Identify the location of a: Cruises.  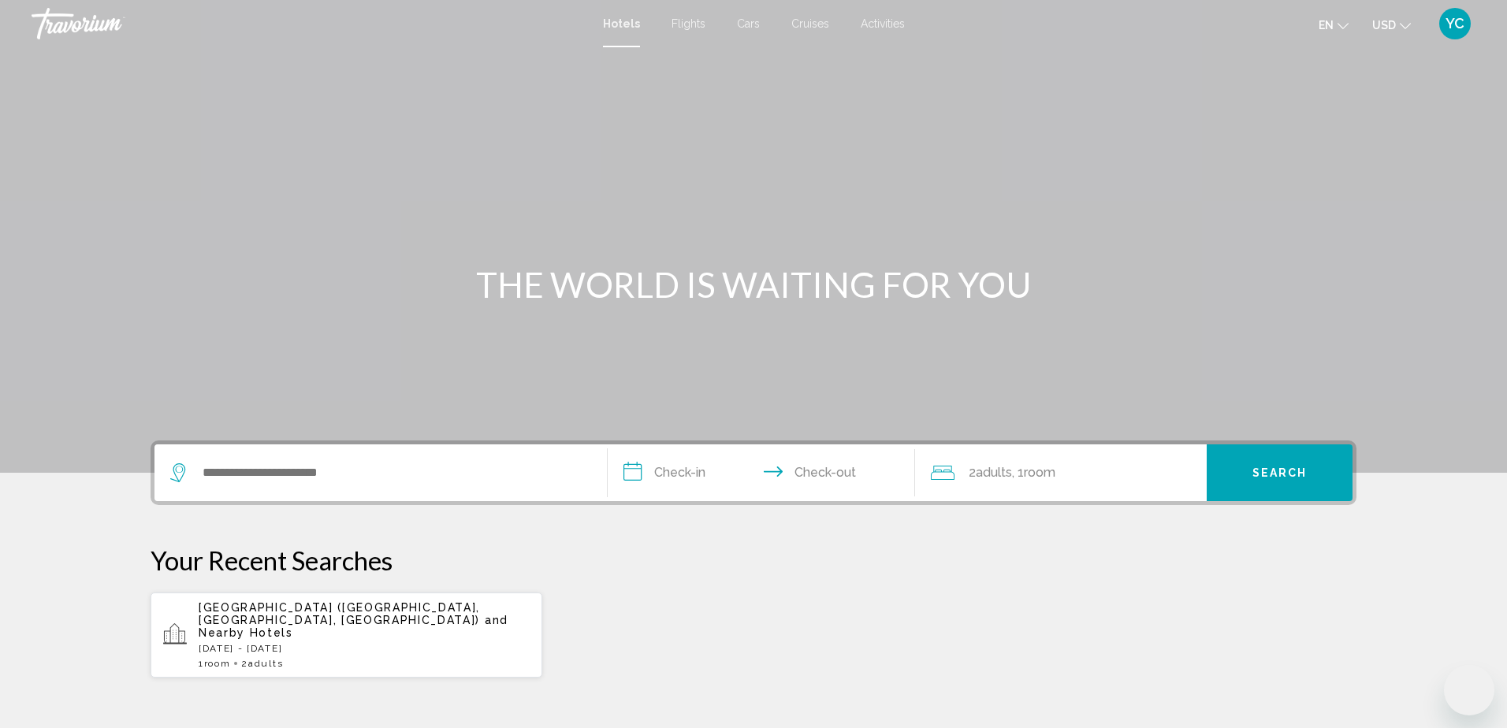
(810, 24).